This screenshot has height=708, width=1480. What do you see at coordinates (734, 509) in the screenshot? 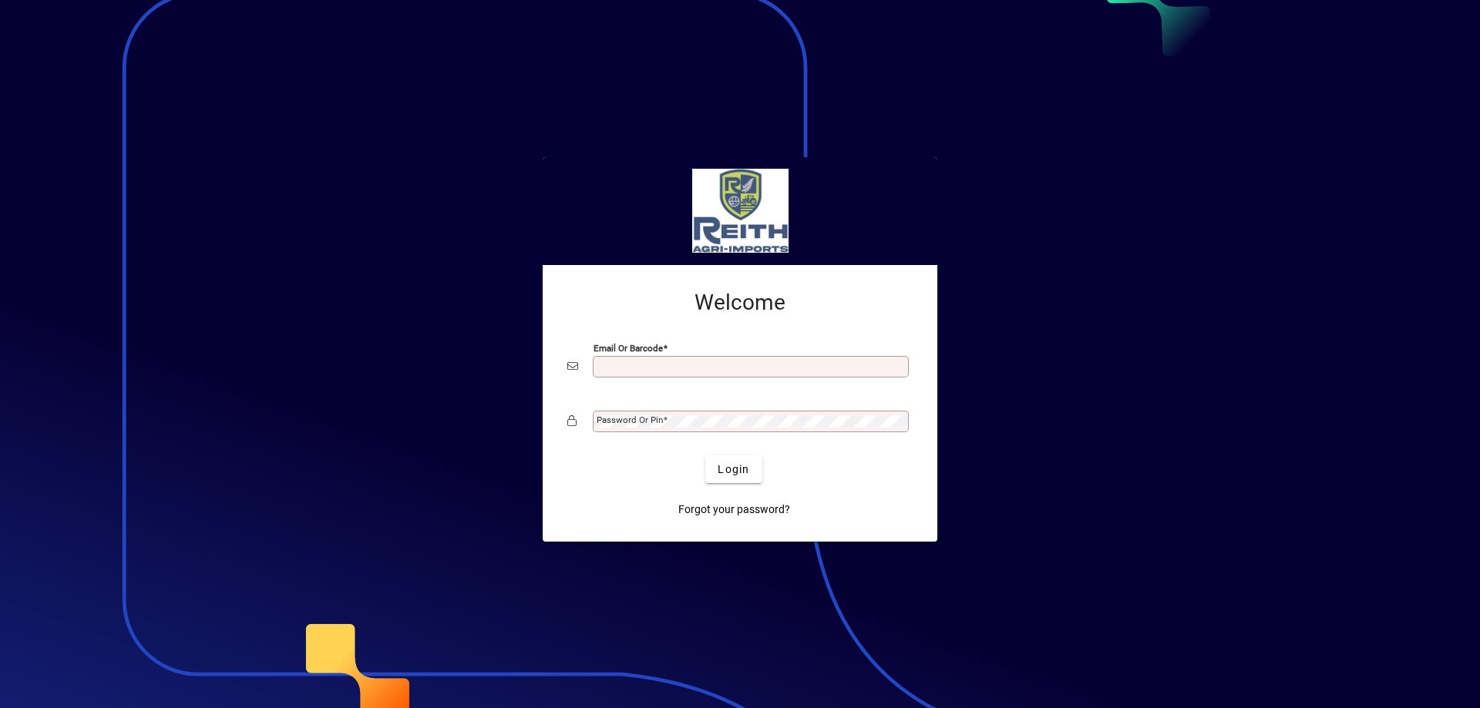
I see `a: Forgot your password?` at bounding box center [734, 509].